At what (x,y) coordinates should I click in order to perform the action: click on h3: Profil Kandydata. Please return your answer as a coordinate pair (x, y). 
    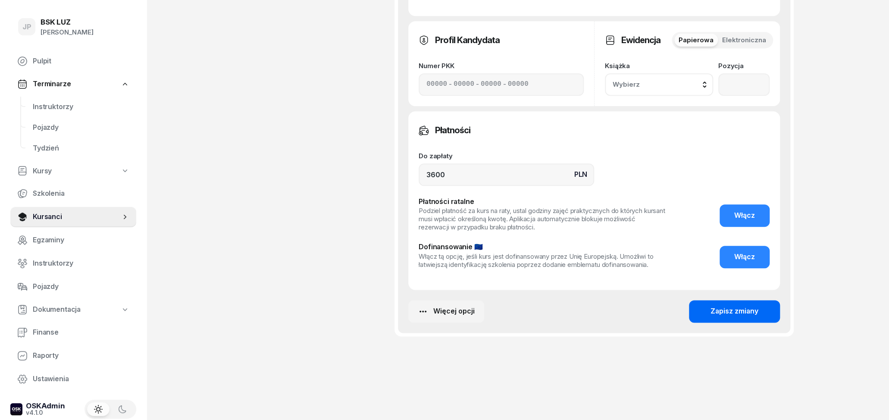
    Looking at the image, I should click on (467, 40).